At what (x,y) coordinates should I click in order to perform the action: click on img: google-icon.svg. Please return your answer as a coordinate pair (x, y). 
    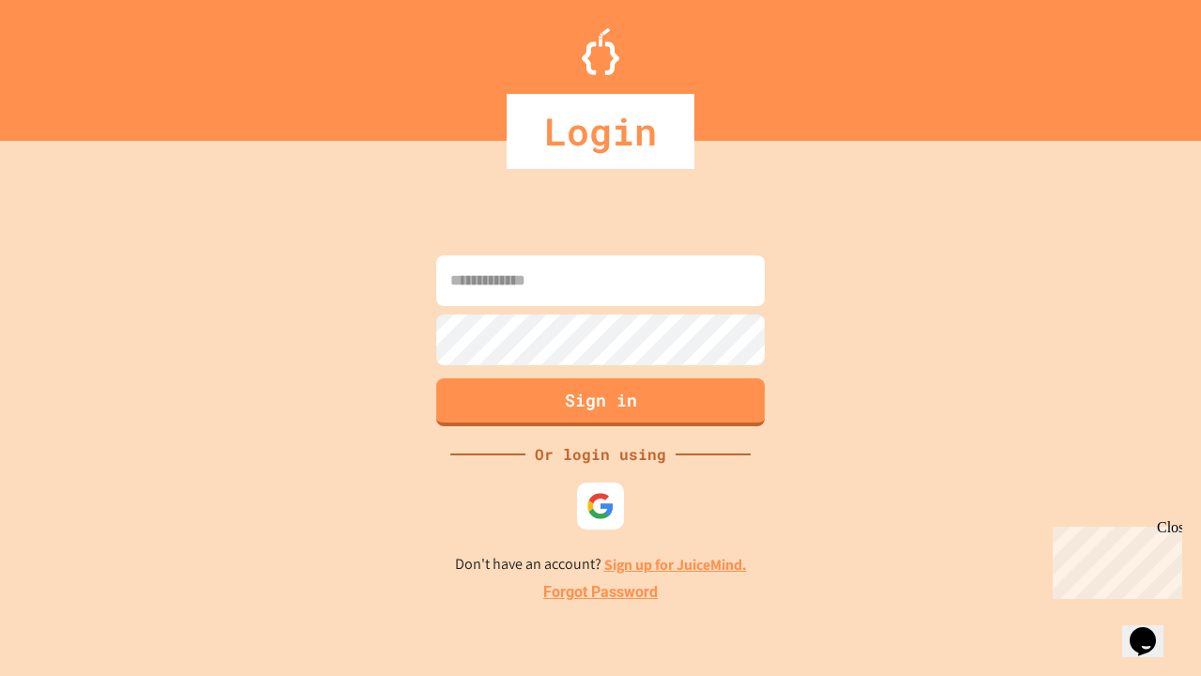
    Looking at the image, I should click on (601, 506).